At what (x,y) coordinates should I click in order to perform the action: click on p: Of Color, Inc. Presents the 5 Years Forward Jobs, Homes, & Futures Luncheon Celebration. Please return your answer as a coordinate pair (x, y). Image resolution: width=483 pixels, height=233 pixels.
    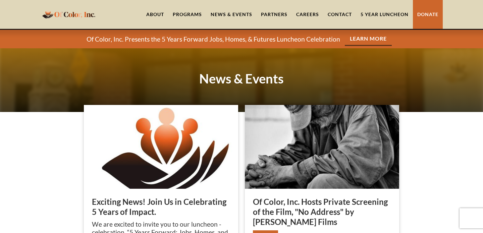
    Looking at the image, I should click on (213, 39).